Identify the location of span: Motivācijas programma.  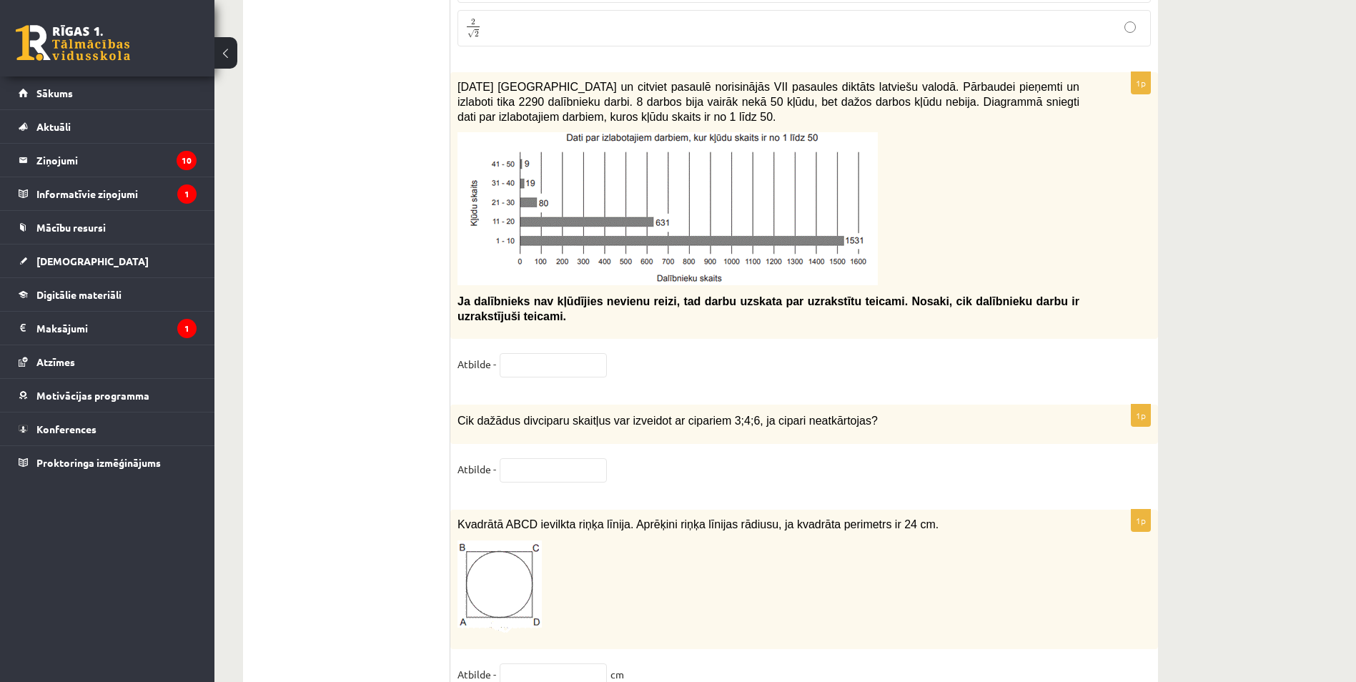
(93, 395).